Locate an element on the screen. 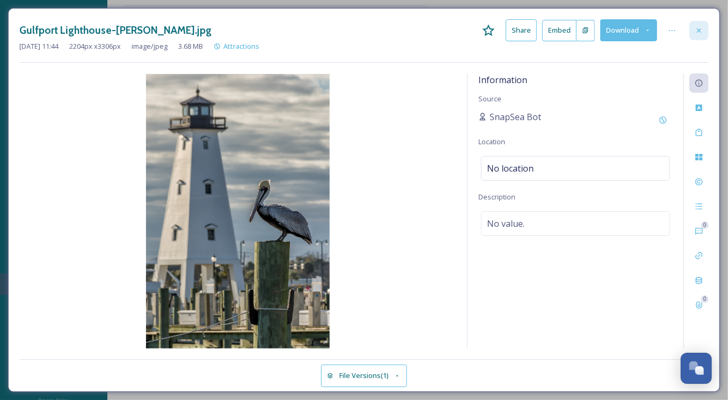 The width and height of the screenshot is (728, 400). button: Share is located at coordinates (521, 30).